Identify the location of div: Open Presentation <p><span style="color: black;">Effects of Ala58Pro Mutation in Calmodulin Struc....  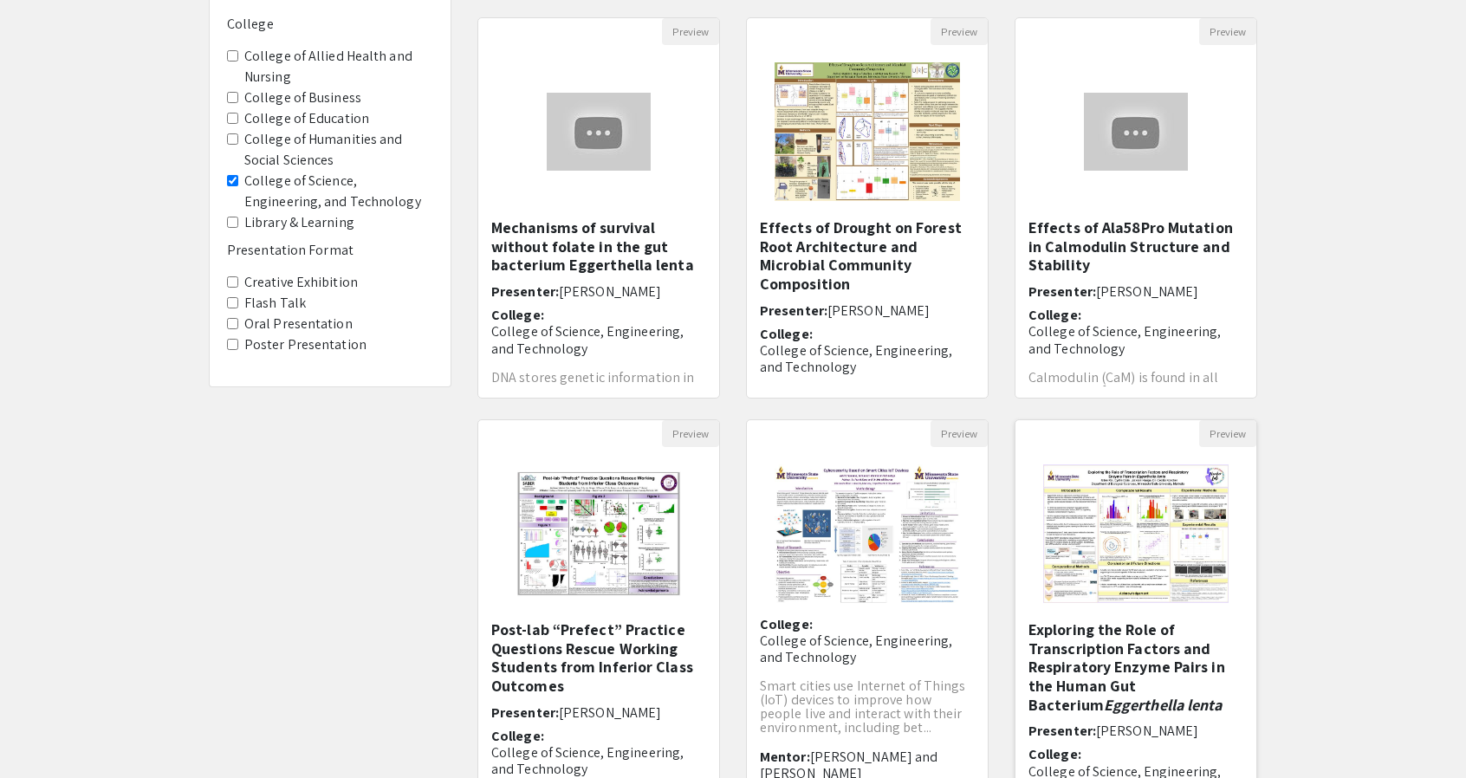
(1136, 208).